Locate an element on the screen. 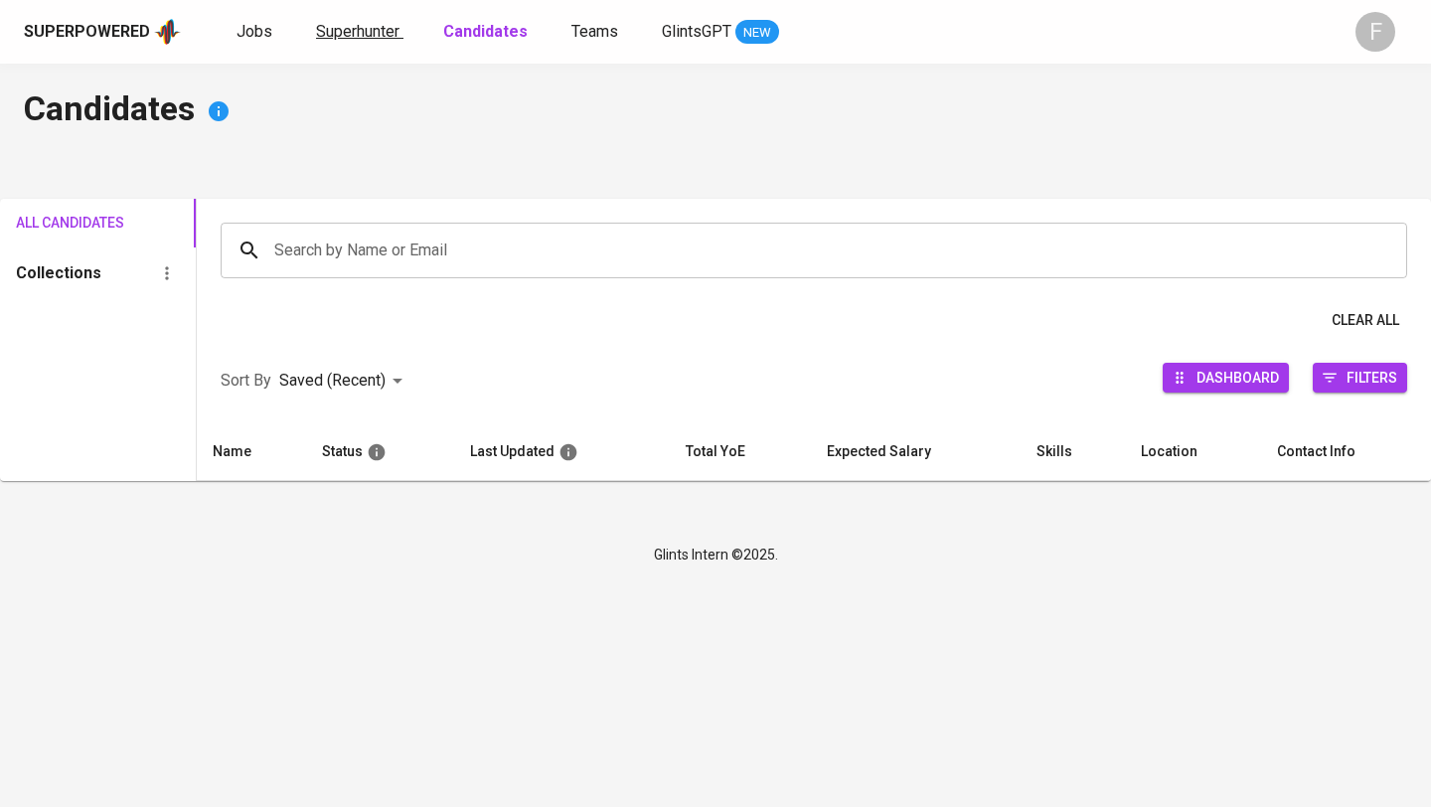  button: Filters is located at coordinates (1359, 378).